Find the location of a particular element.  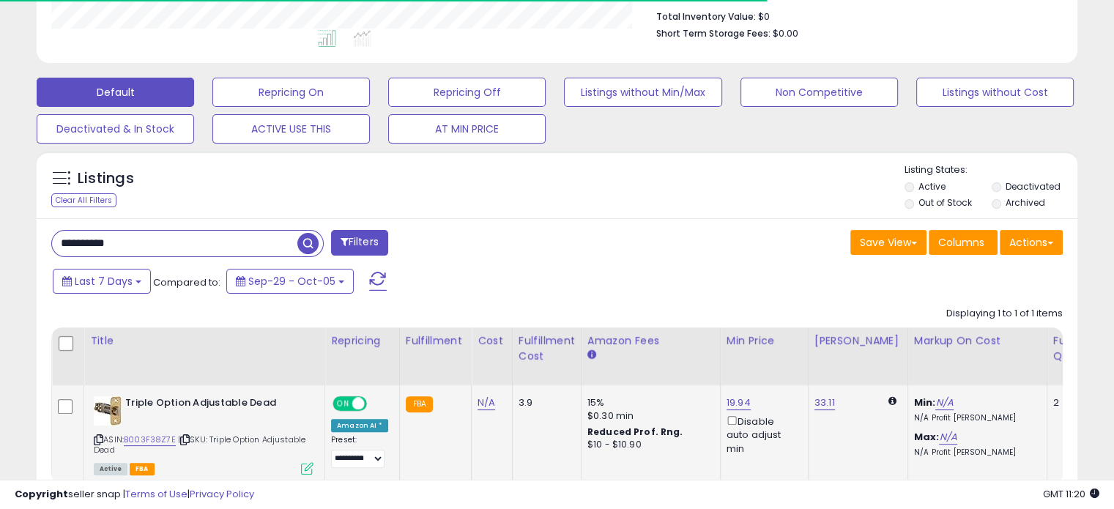

span: OFF is located at coordinates (376, 404).